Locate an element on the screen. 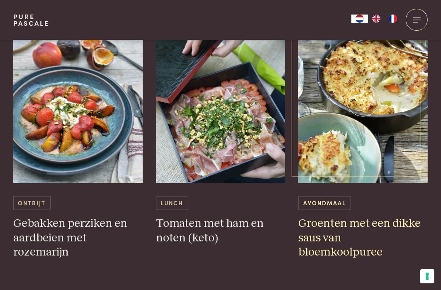 The image size is (441, 290). h3: Gebakken perziken en aardbeien met rozemarijn is located at coordinates (78, 238).